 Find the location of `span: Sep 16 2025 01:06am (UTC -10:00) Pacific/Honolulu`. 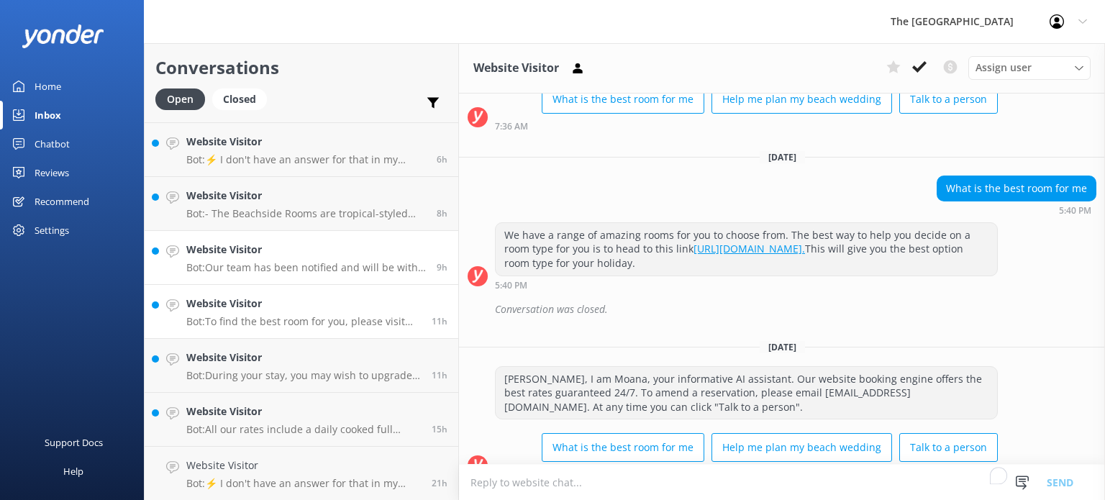

span: Sep 16 2025 01:06am (UTC -10:00) Pacific/Honolulu is located at coordinates (440, 483).